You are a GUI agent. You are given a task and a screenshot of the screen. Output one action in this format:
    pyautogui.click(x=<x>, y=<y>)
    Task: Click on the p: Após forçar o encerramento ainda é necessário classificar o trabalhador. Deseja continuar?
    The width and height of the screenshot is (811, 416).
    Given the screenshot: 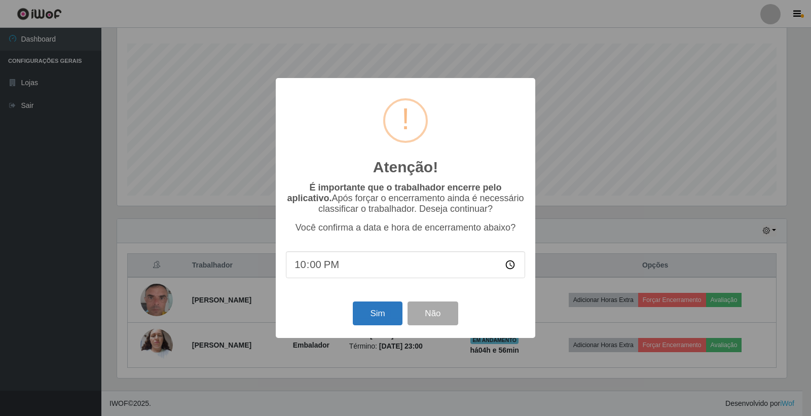 What is the action you would take?
    pyautogui.click(x=405, y=198)
    